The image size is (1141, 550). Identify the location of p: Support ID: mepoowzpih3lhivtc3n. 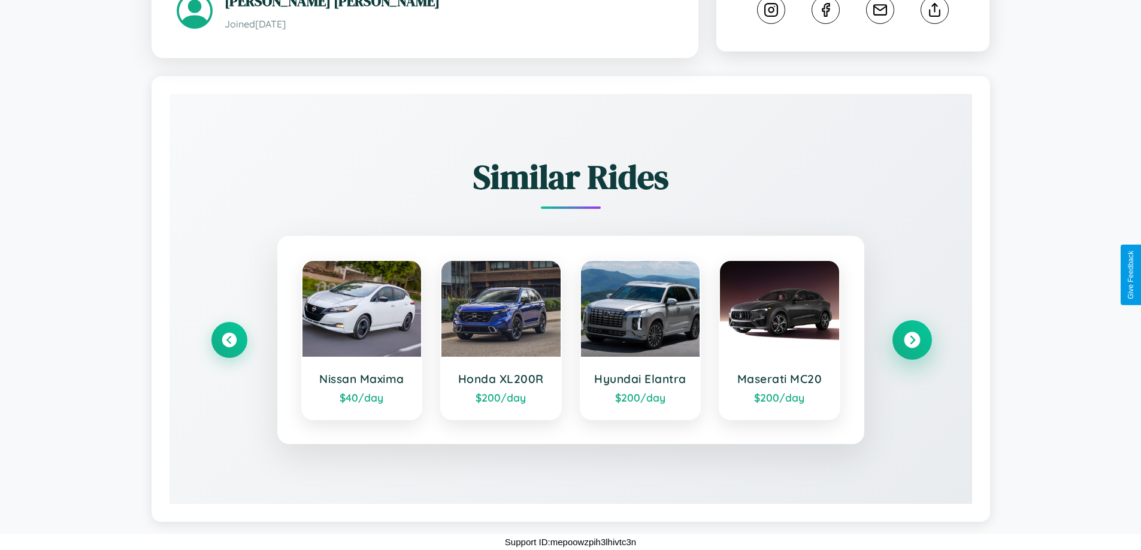
(570, 542).